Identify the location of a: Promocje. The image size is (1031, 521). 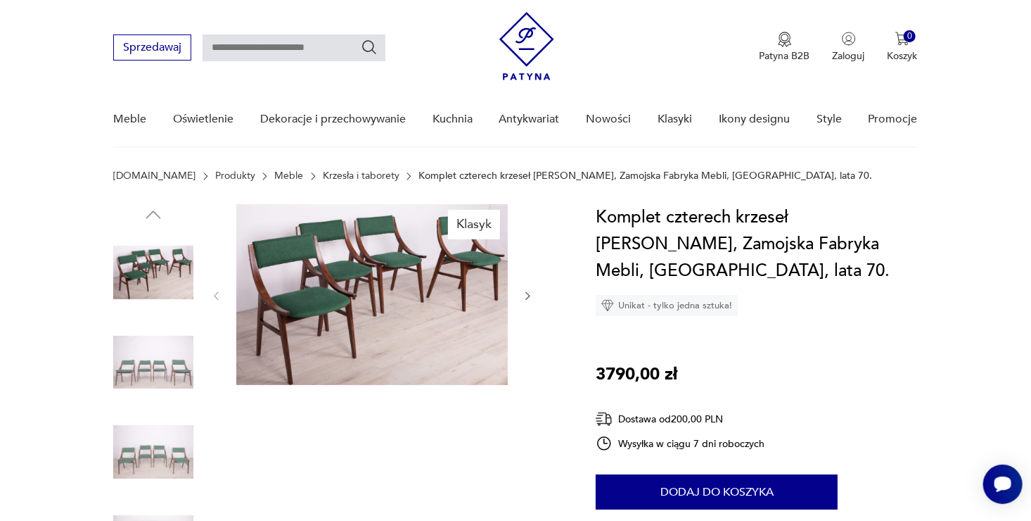
(893, 119).